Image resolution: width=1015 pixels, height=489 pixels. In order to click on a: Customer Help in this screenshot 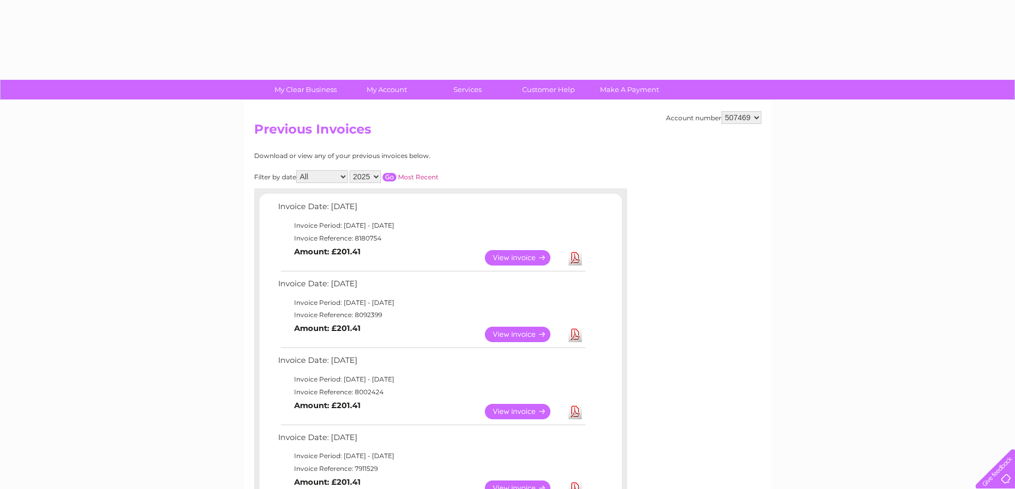, I will do `click(548, 89)`.